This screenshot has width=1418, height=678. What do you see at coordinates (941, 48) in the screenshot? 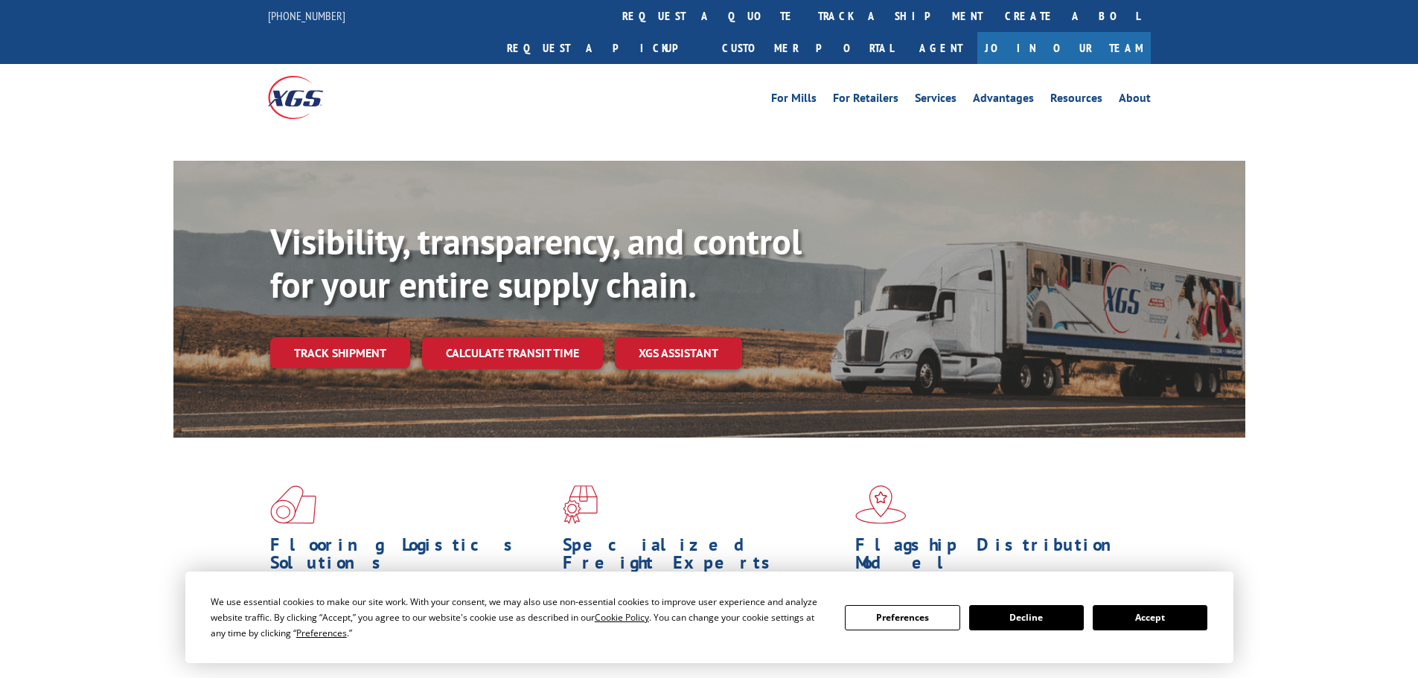
I see `a: Agent` at bounding box center [941, 48].